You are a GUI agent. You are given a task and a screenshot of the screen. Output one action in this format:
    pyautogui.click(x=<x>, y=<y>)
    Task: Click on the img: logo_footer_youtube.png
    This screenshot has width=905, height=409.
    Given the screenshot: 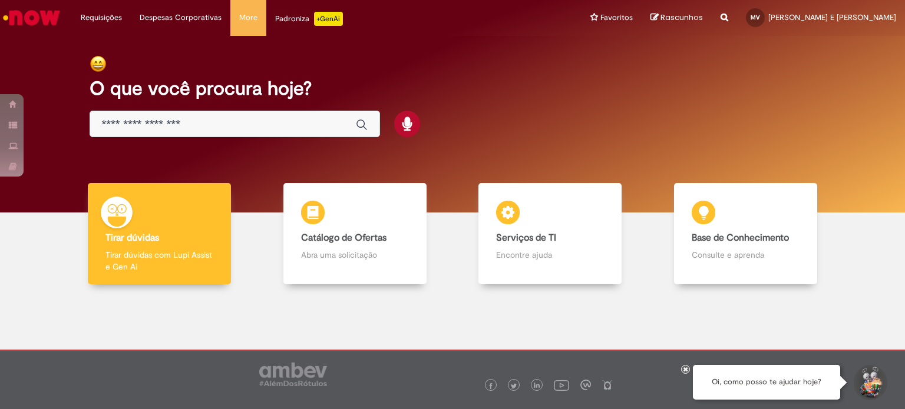 What is the action you would take?
    pyautogui.click(x=561, y=385)
    